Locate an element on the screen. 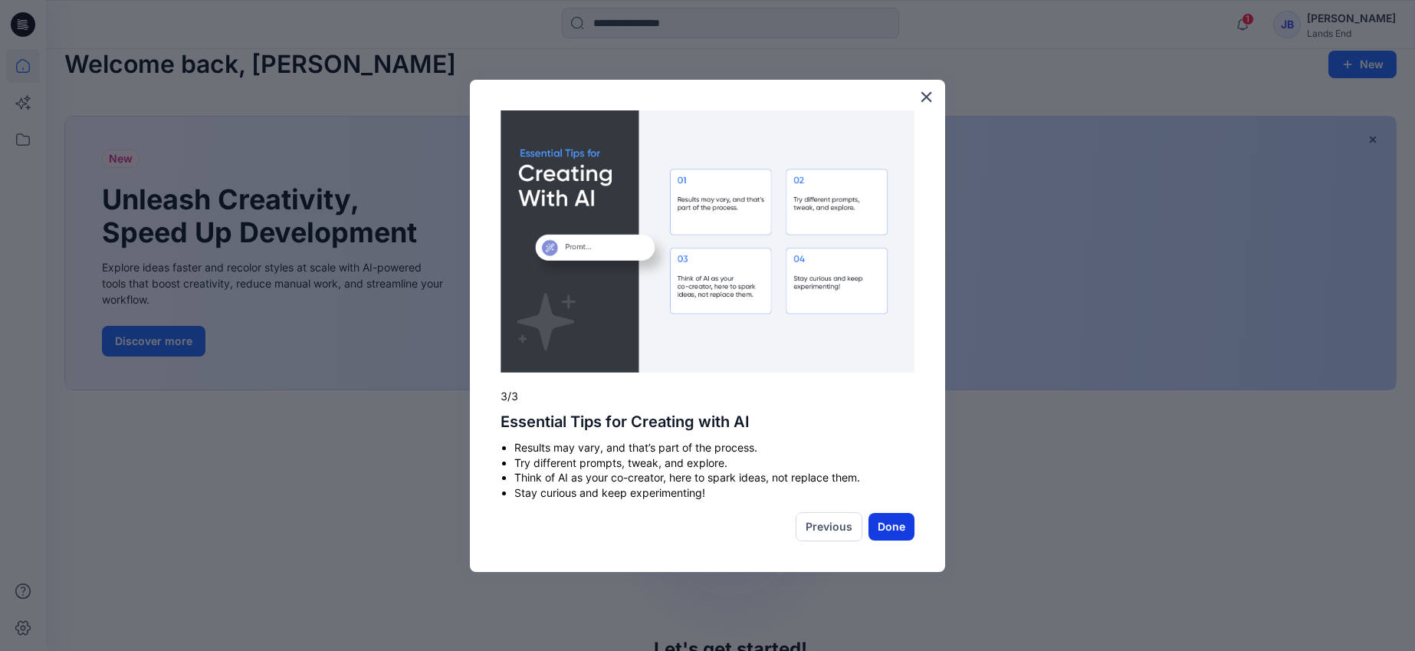 The image size is (1415, 651). li: Try different prompts, tweak, and explore. is located at coordinates (714, 463).